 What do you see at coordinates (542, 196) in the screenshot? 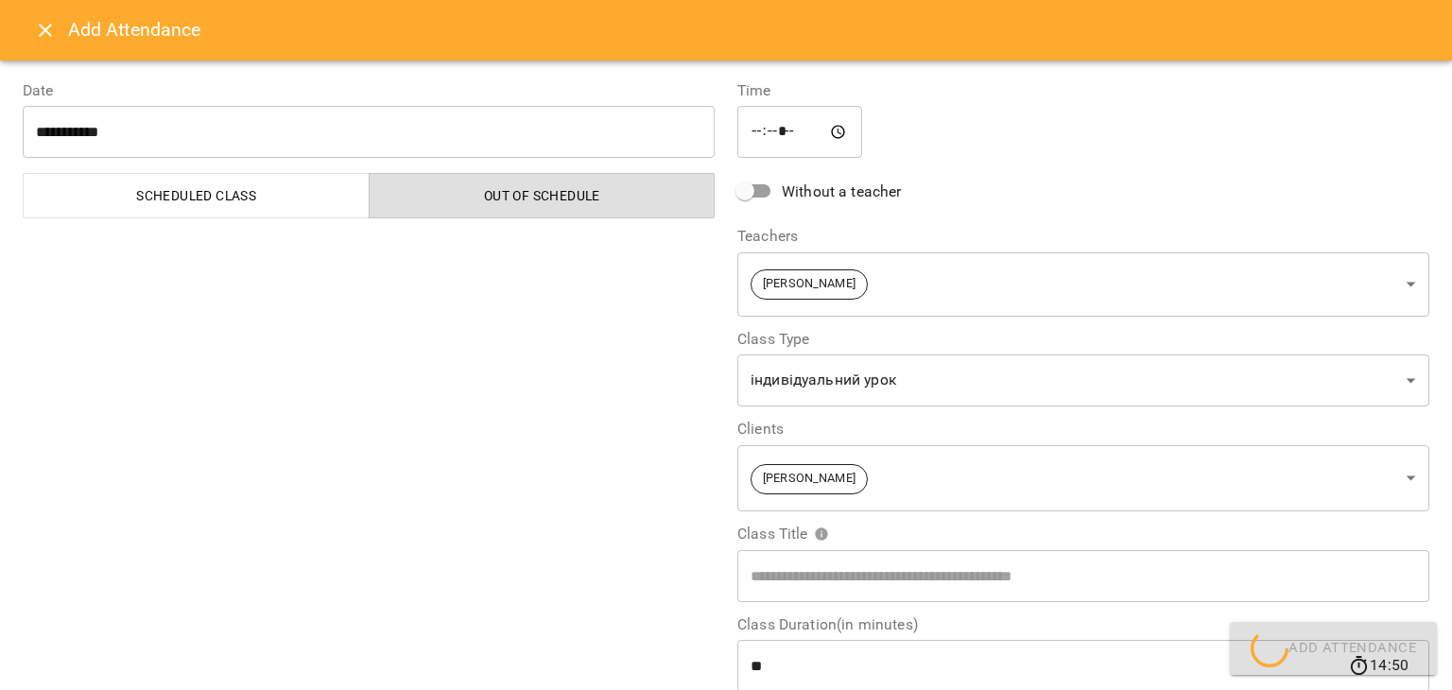
I see `button: Out of Schedule` at bounding box center [542, 196].